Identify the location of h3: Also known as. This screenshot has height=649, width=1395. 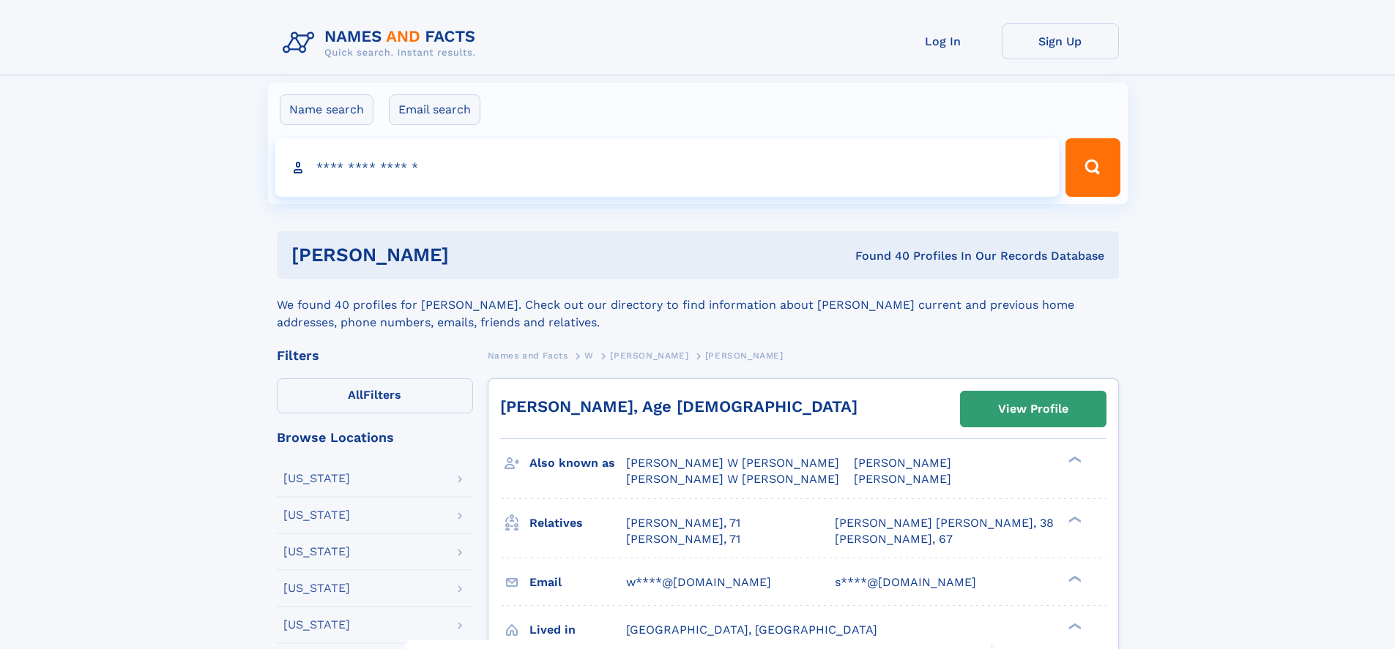
(578, 463).